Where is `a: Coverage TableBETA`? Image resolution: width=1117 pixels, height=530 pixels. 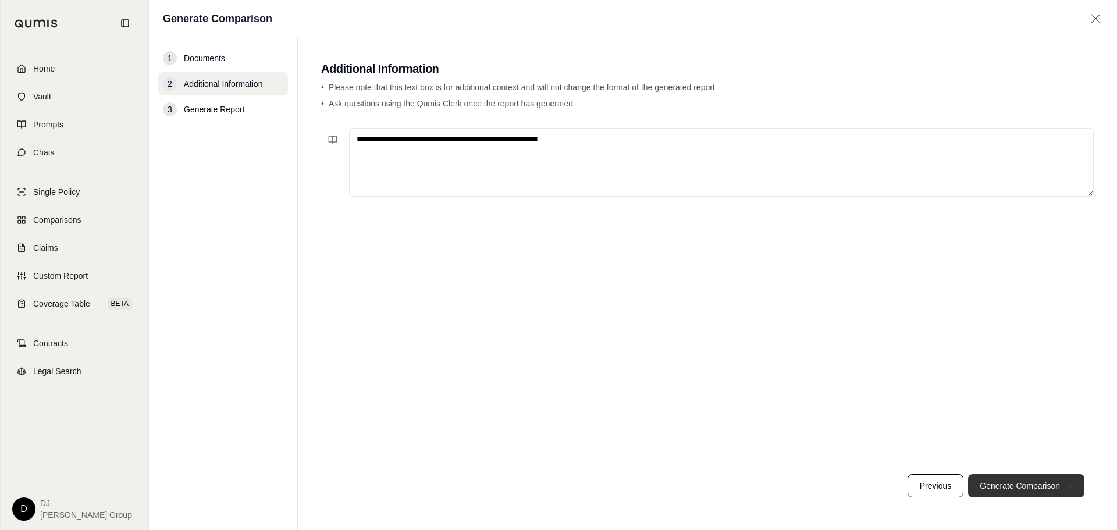
a: Coverage TableBETA is located at coordinates (74, 304).